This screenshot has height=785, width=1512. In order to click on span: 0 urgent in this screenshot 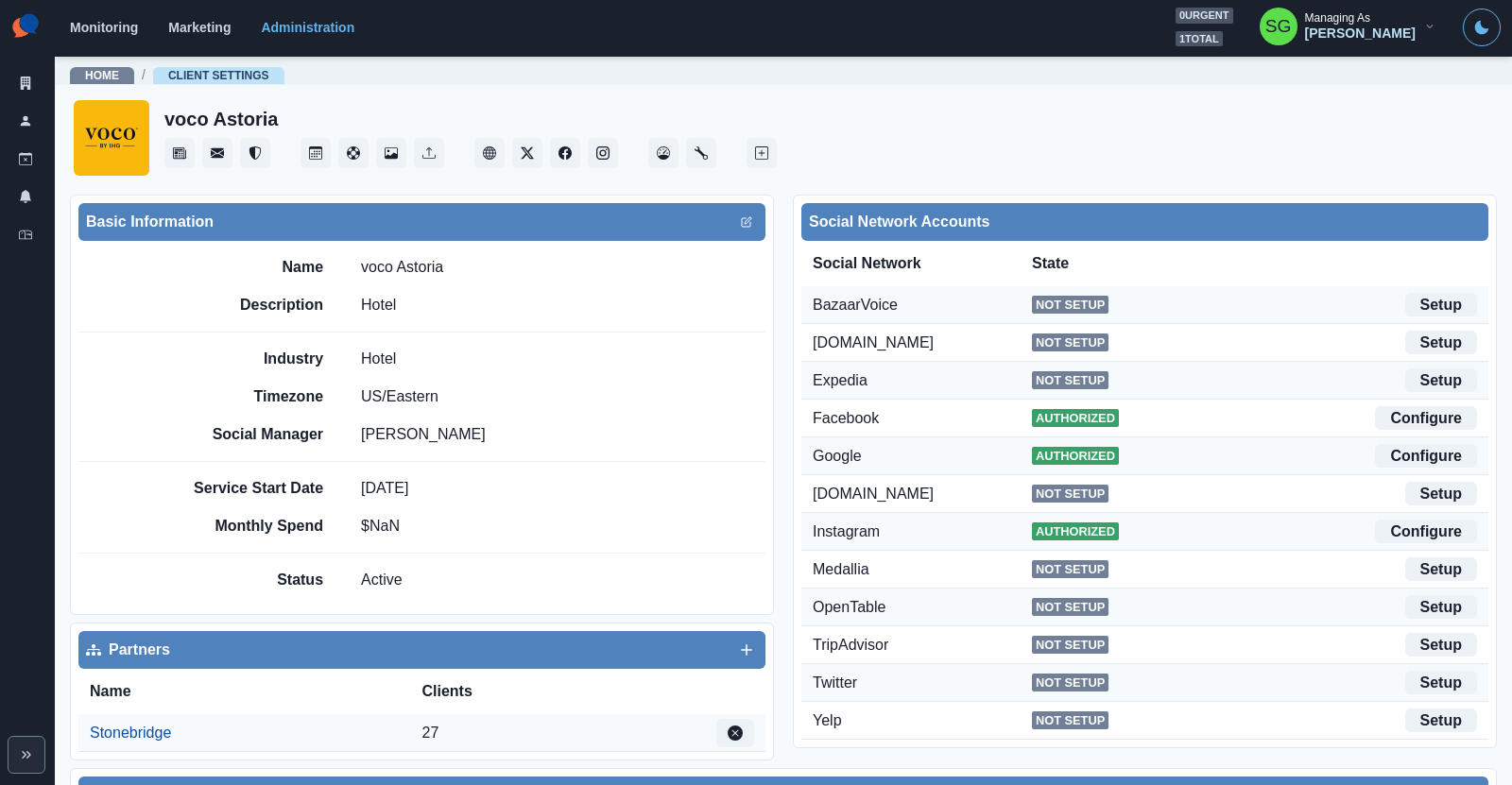, I will do `click(1204, 15)`.